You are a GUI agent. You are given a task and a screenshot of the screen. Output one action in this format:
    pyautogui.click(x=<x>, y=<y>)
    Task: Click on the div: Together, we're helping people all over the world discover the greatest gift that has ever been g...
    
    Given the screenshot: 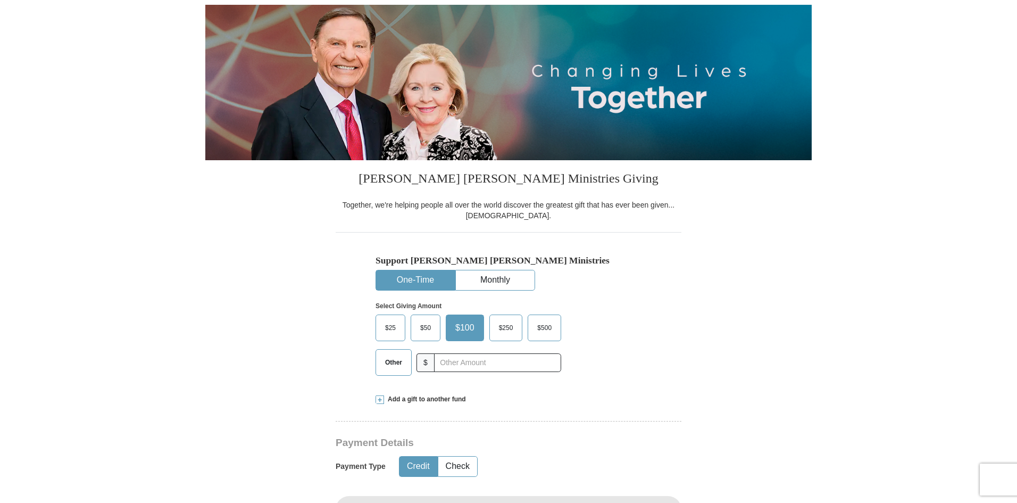 What is the action you would take?
    pyautogui.click(x=509, y=210)
    